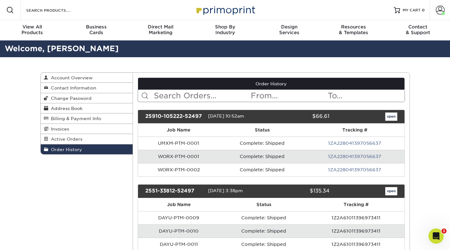 Image resolution: width=450 pixels, height=250 pixels. I want to click on a: Resources& Templates, so click(353, 30).